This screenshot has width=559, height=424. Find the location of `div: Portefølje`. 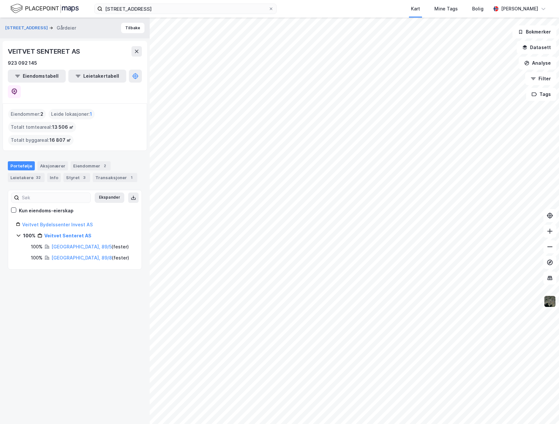

div: Portefølje is located at coordinates (21, 166).